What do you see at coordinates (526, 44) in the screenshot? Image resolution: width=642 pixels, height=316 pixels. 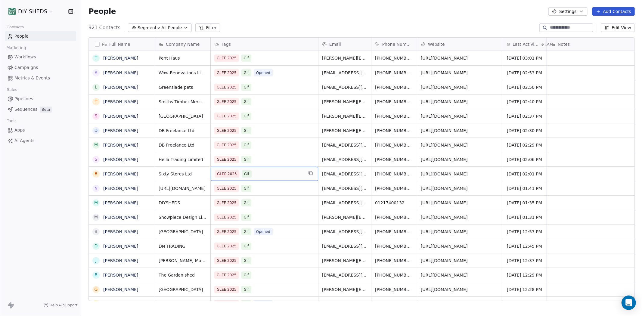 I see `span: Last Activity Date` at bounding box center [526, 44].